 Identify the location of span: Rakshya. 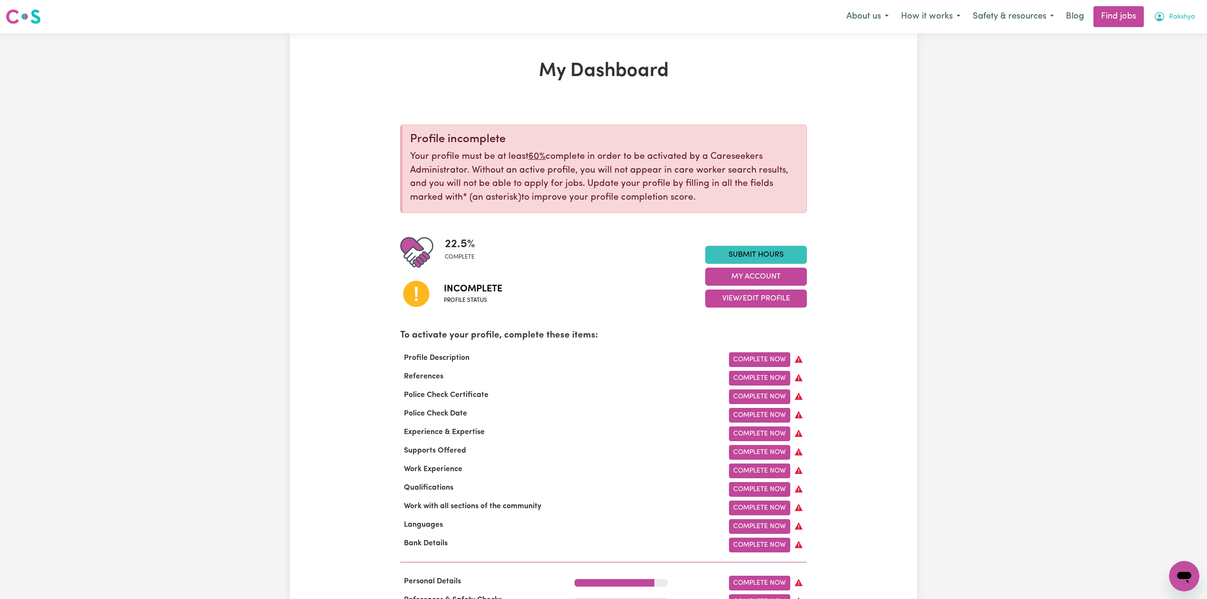
(1182, 17).